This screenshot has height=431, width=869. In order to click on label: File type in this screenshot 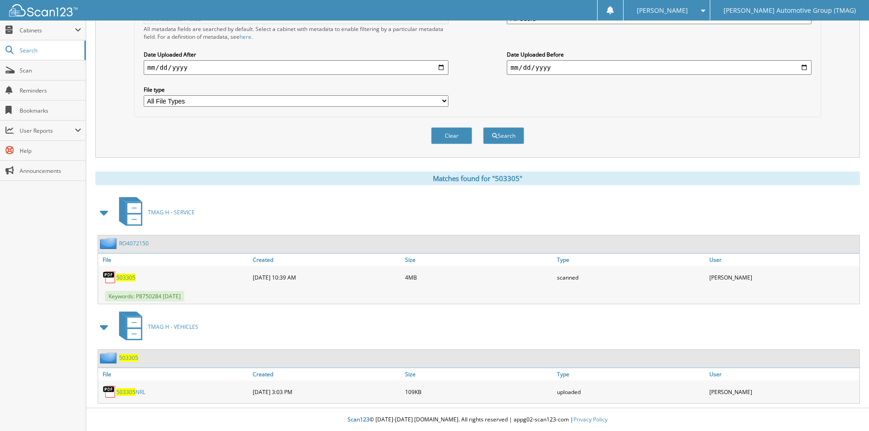, I will do `click(296, 89)`.